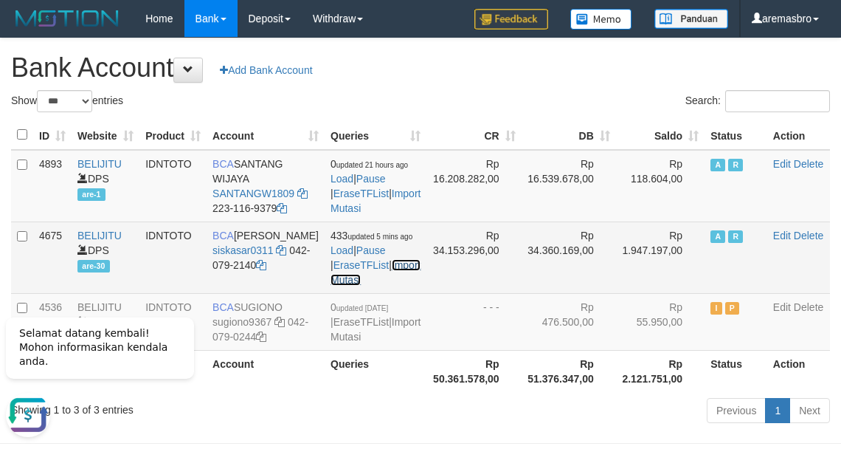 The width and height of the screenshot is (841, 449). I want to click on th: ID: activate to sort column ascending, so click(52, 135).